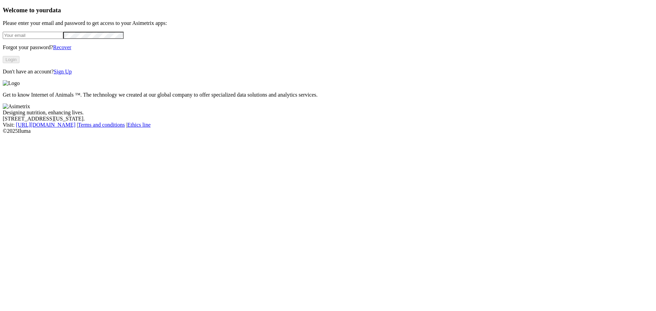  What do you see at coordinates (328, 131) in the screenshot?
I see `div: © 2025 Iluma` at bounding box center [328, 131].